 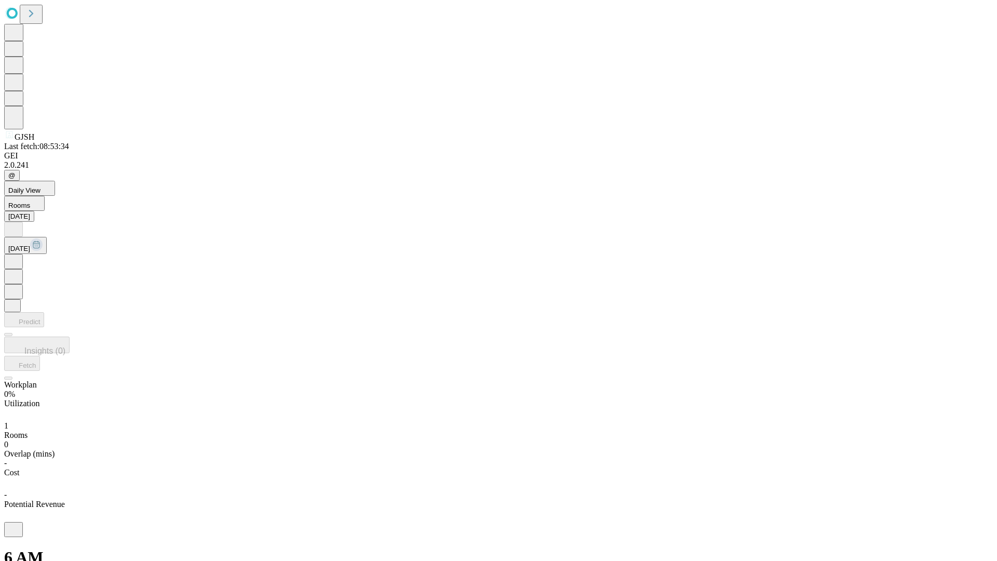 What do you see at coordinates (30, 188) in the screenshot?
I see `button: Daily View` at bounding box center [30, 188].